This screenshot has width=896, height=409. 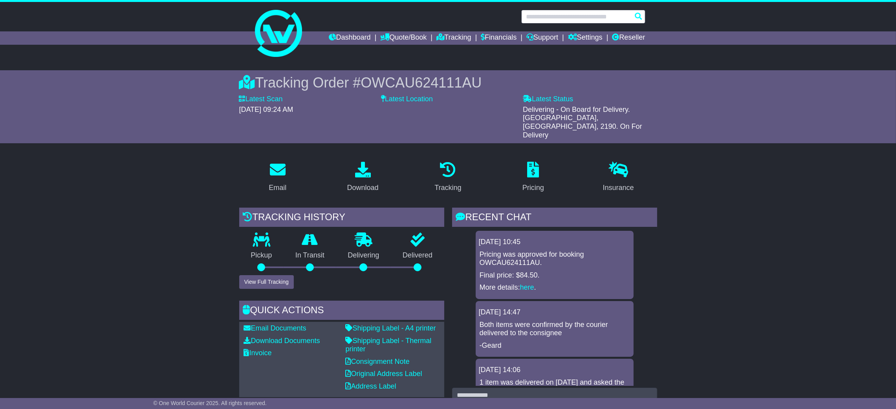 I want to click on a: Email, so click(x=277, y=177).